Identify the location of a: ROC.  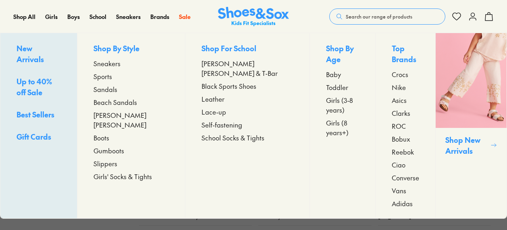
(405, 126).